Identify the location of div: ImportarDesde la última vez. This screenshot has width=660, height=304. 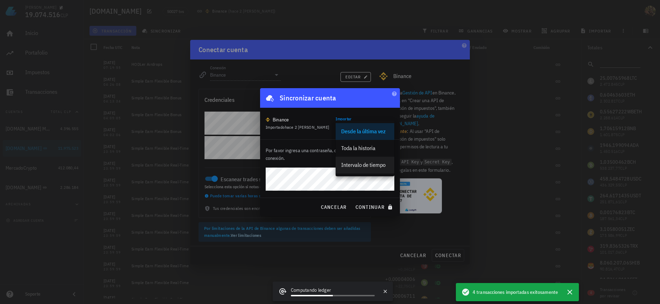
(365, 126).